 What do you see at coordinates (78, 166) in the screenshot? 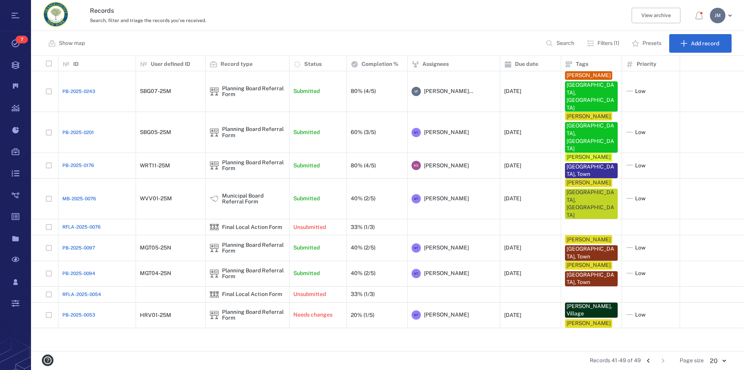
I see `a: PB-2025-0176` at bounding box center [78, 166].